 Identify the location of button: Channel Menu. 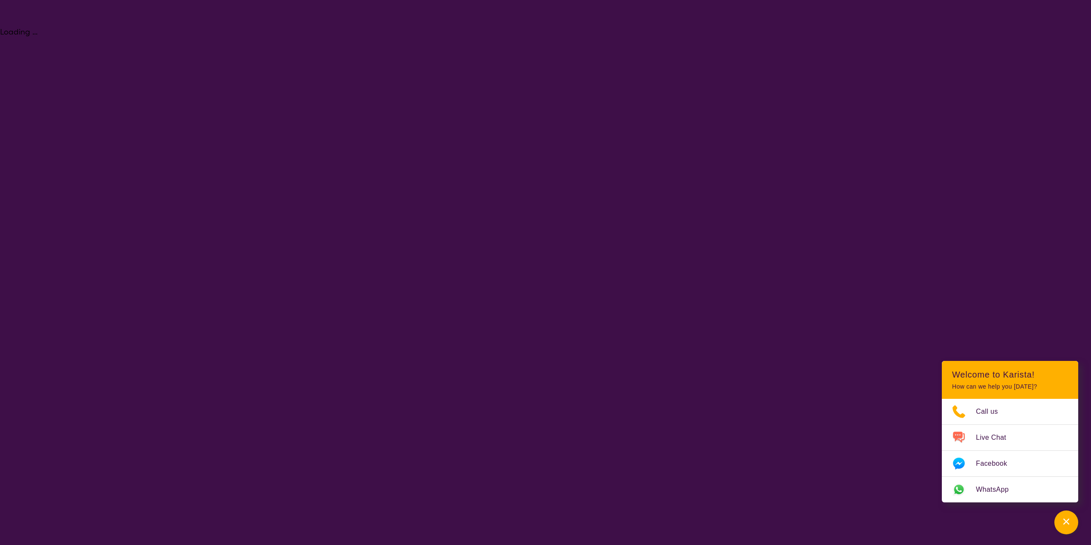
(1066, 523).